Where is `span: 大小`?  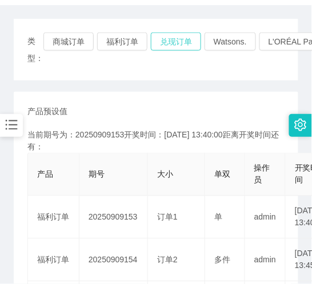 span: 大小 is located at coordinates (165, 175).